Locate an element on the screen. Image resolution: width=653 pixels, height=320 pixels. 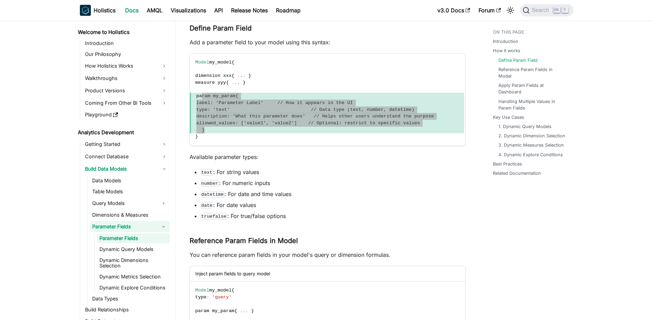
img: Holistics is located at coordinates (85, 10).